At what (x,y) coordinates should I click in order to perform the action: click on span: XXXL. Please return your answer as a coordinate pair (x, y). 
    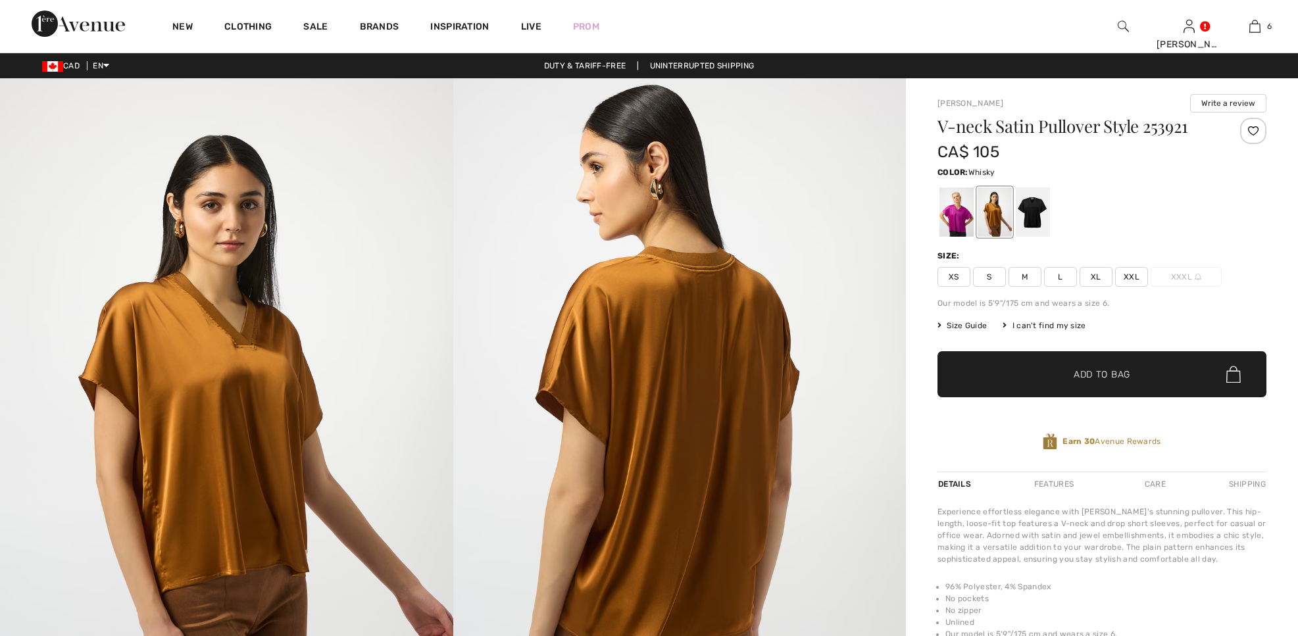
    Looking at the image, I should click on (1186, 277).